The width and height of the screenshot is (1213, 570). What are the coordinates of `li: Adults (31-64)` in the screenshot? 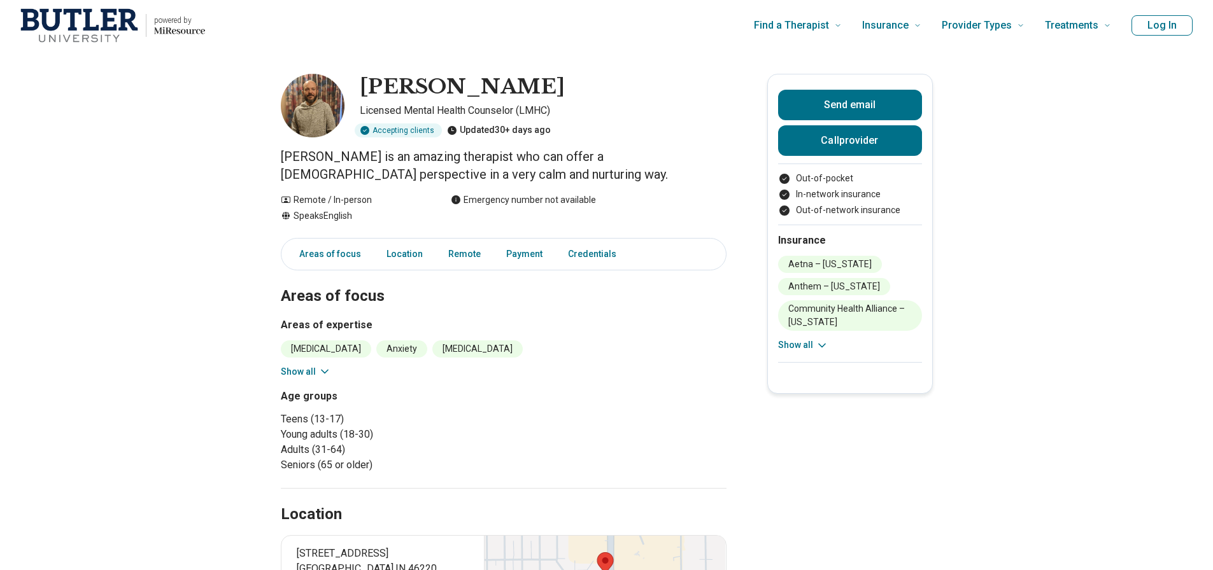 It's located at (390, 450).